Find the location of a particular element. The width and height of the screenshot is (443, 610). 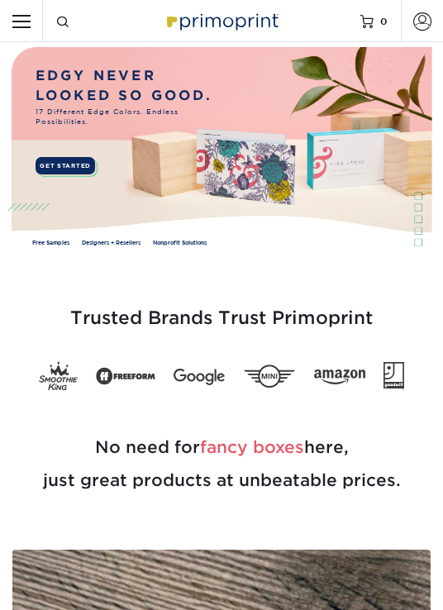

h3: Trusted Brands Trust Primoprint is located at coordinates (222, 308).